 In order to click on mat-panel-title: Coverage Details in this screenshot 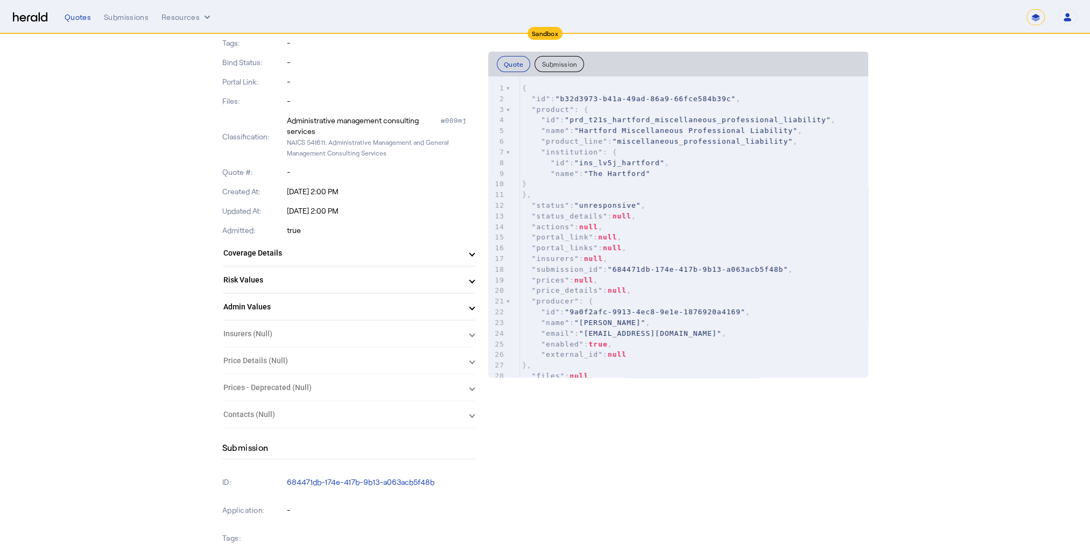, I will do `click(342, 253)`.